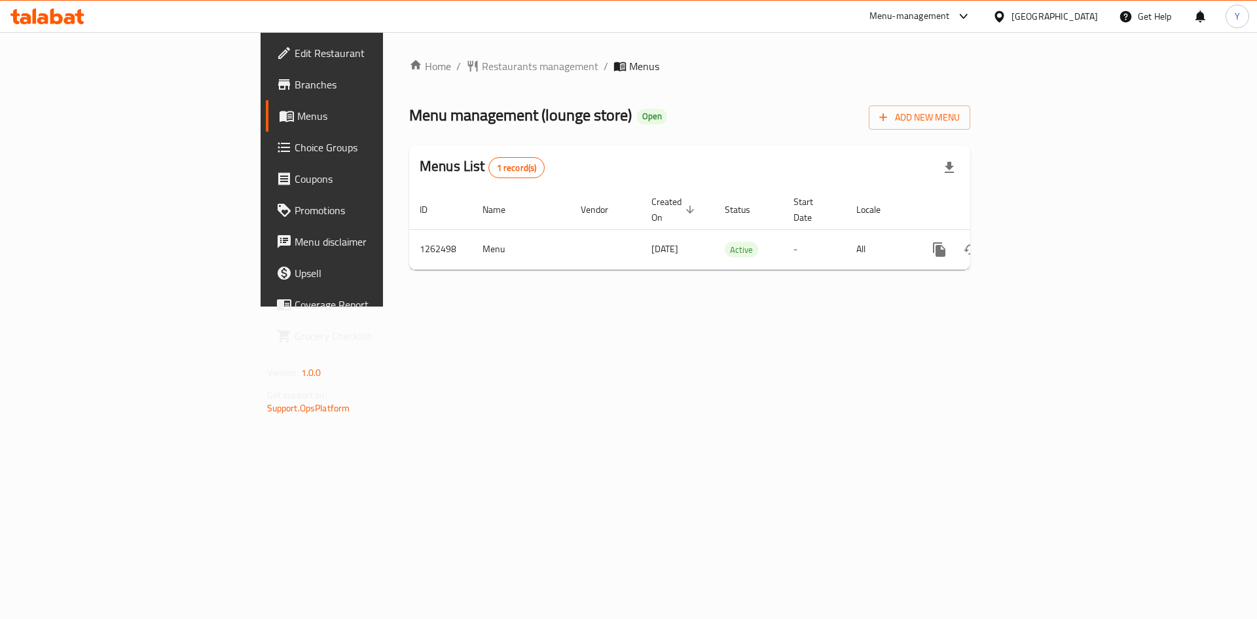  Describe the element at coordinates (909, 16) in the screenshot. I see `div: Menu-management` at that location.